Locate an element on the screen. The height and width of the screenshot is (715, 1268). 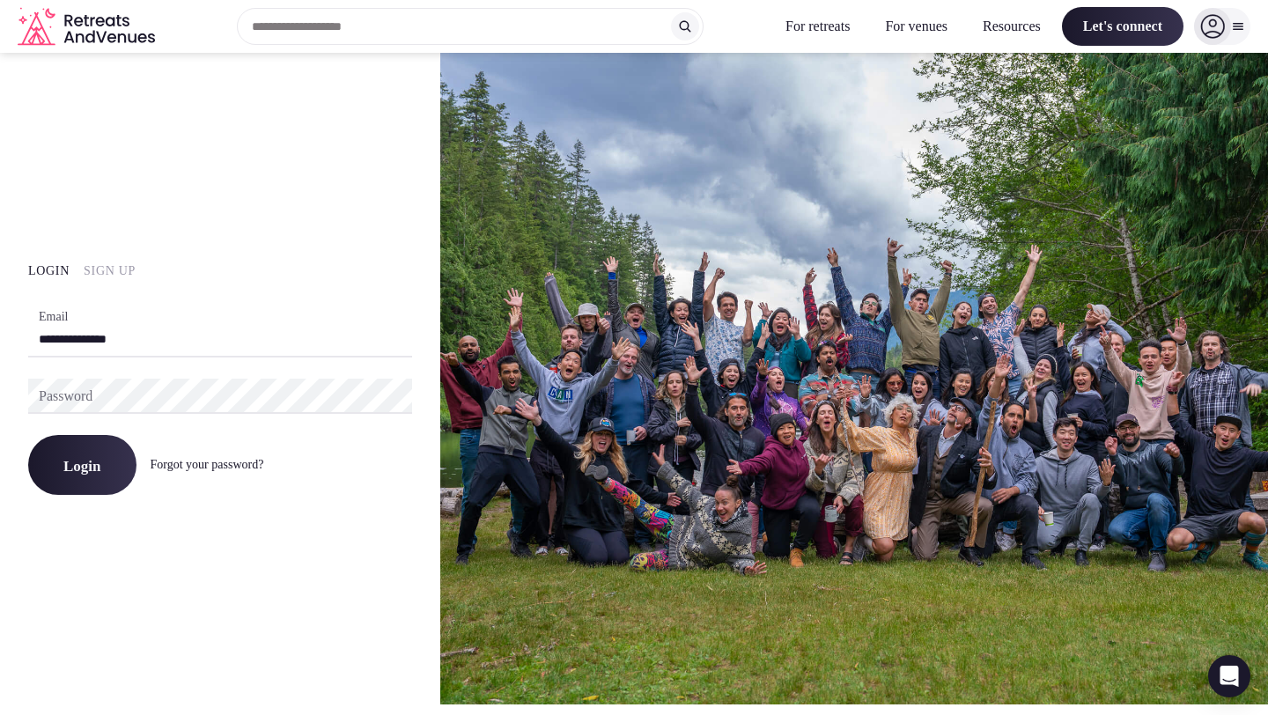
a: Forgot your password? is located at coordinates (207, 464).